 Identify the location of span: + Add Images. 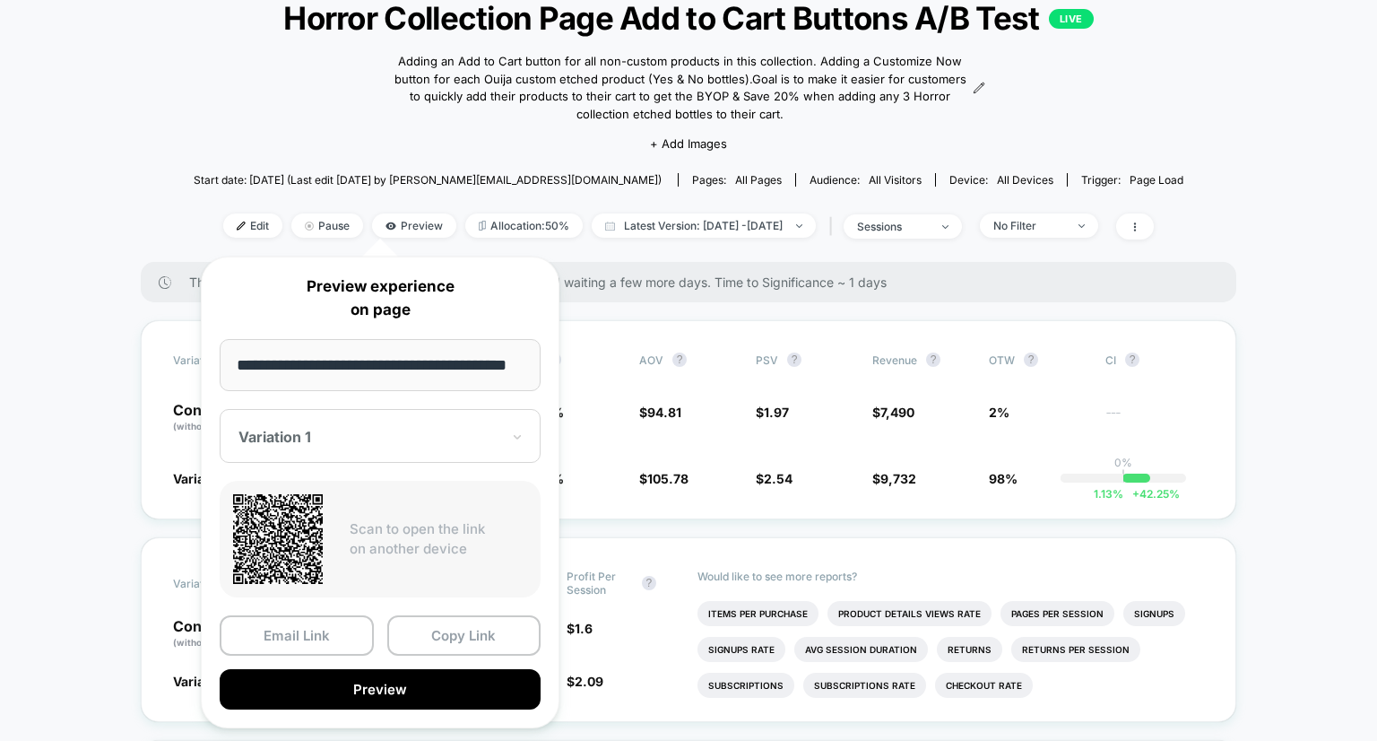
(689, 143).